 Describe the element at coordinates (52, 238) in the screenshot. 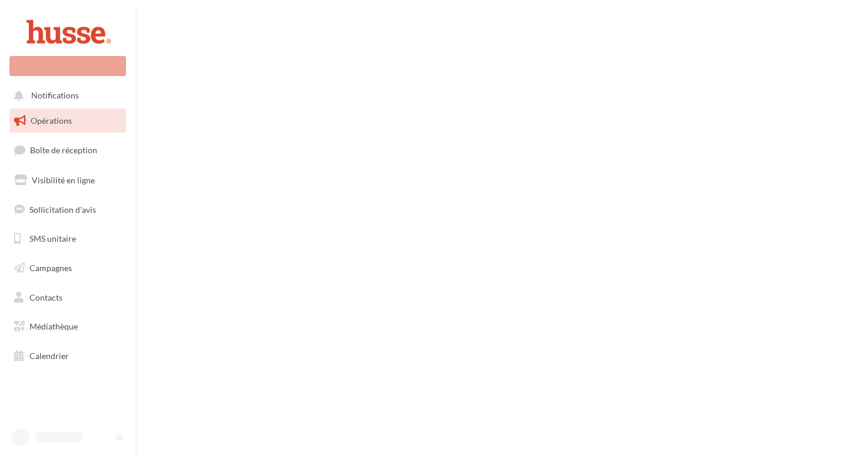

I see `span: SMS unitaire` at that location.